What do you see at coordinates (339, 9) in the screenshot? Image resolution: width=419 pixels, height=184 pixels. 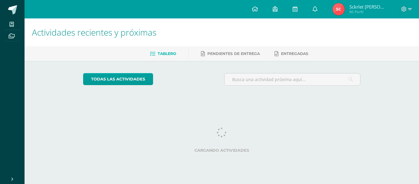 I see `img: 41276d7fe83bb94c4ae535f17fe16d27.png` at bounding box center [339, 9].